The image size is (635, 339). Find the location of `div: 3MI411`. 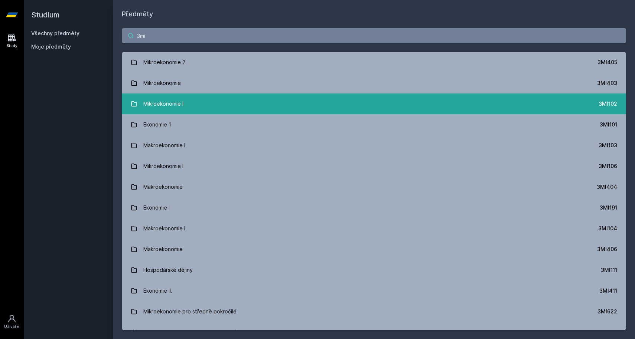

div: 3MI411 is located at coordinates (608, 291).